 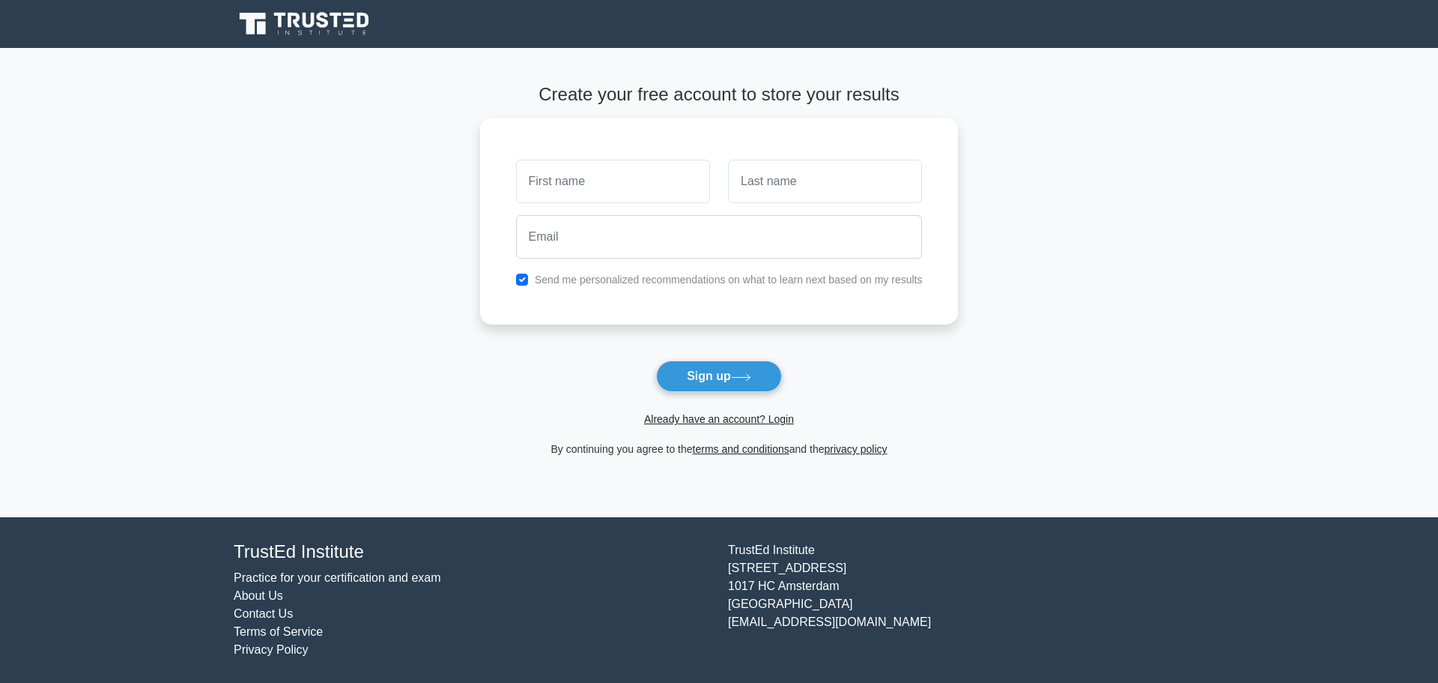 What do you see at coordinates (856, 449) in the screenshot?
I see `a: privacy policy` at bounding box center [856, 449].